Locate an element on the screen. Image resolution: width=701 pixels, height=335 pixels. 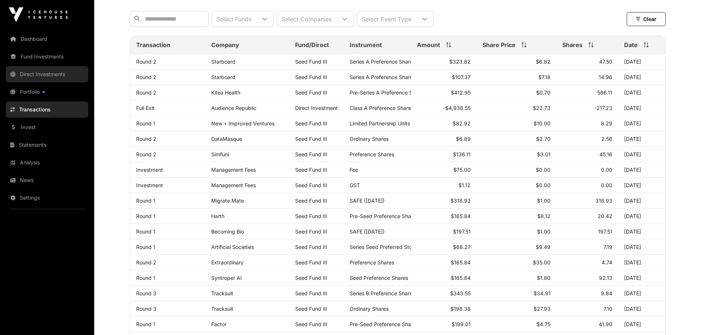
a: Fund Investments is located at coordinates (47, 57).